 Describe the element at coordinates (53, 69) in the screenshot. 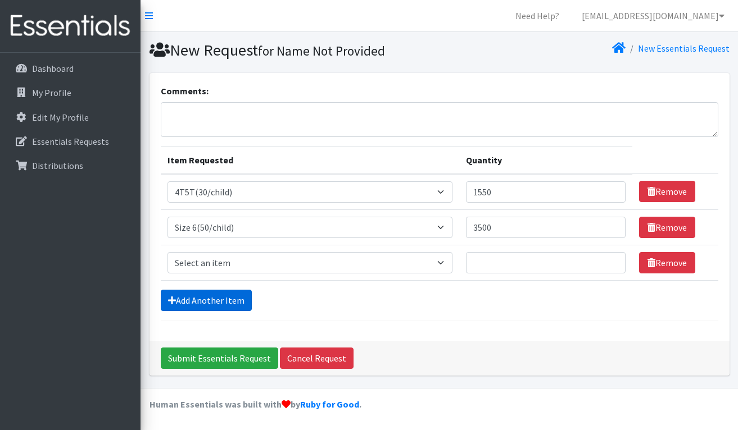

I see `p: Dashboard` at that location.